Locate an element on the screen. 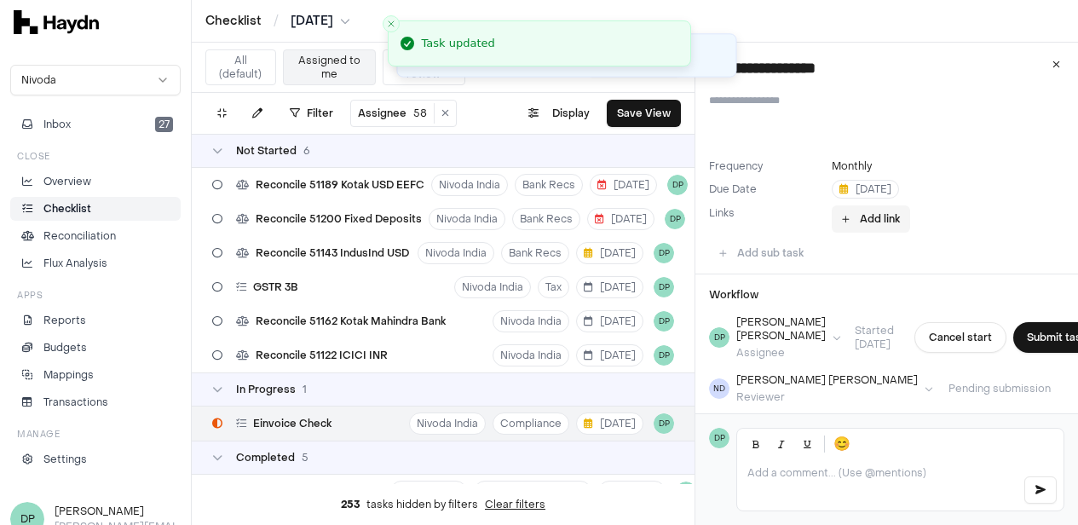 Image resolution: width=1078 pixels, height=525 pixels. p: Mappings is located at coordinates (68, 375).